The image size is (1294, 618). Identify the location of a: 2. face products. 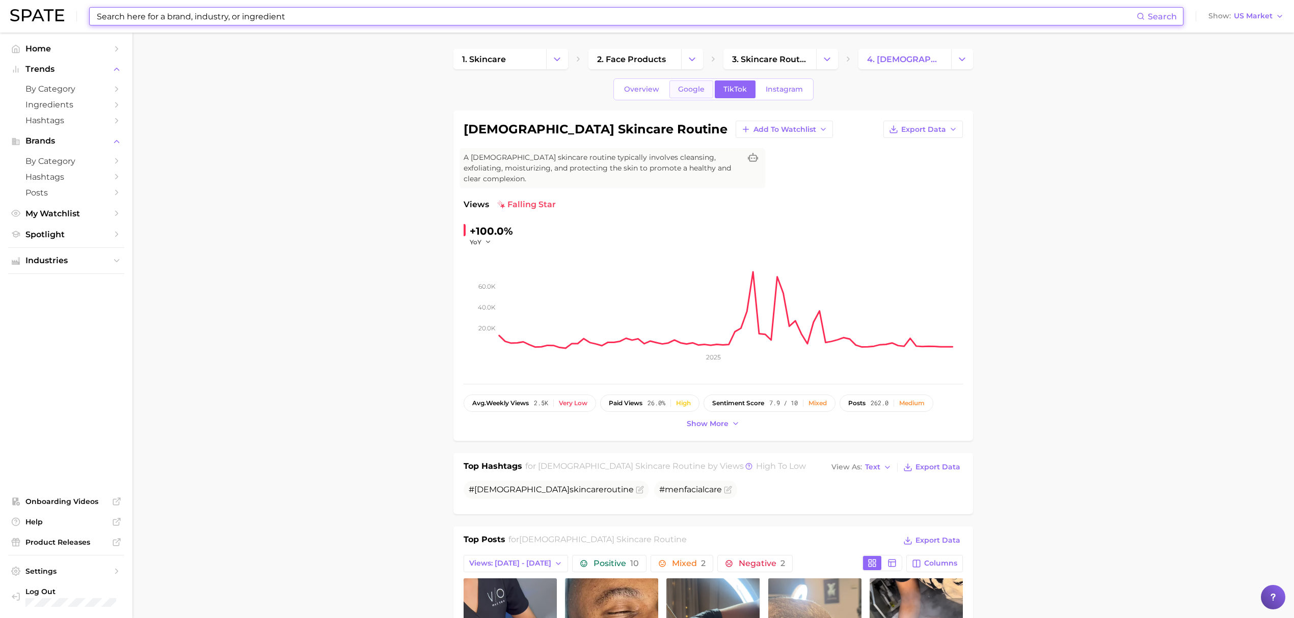
(635, 59).